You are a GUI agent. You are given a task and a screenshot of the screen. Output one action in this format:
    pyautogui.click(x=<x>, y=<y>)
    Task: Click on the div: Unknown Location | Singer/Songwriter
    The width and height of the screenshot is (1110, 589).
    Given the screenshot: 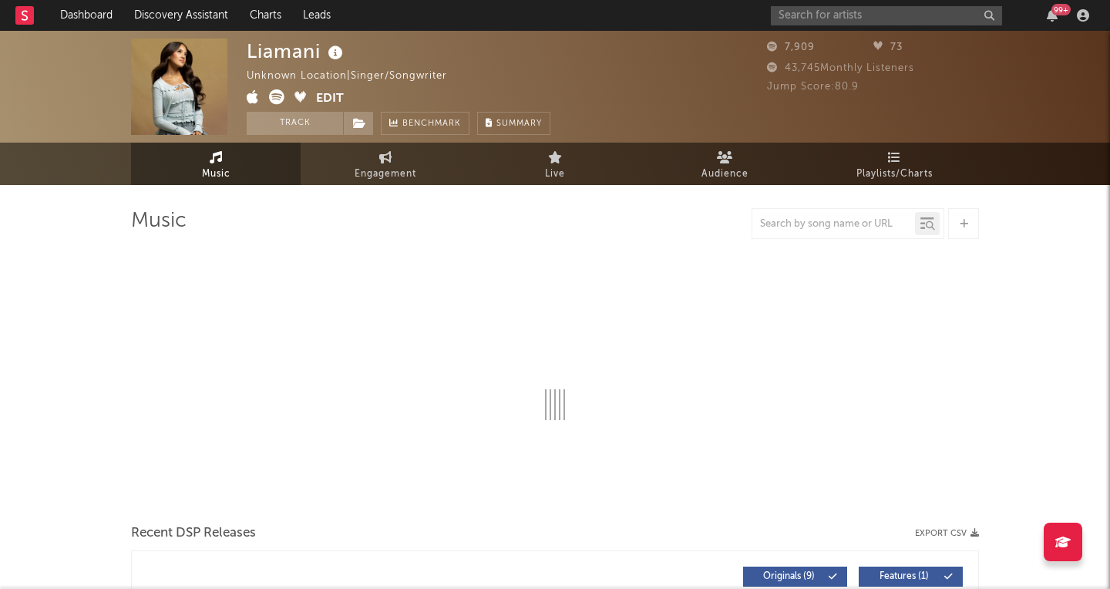 What is the action you would take?
    pyautogui.click(x=355, y=76)
    